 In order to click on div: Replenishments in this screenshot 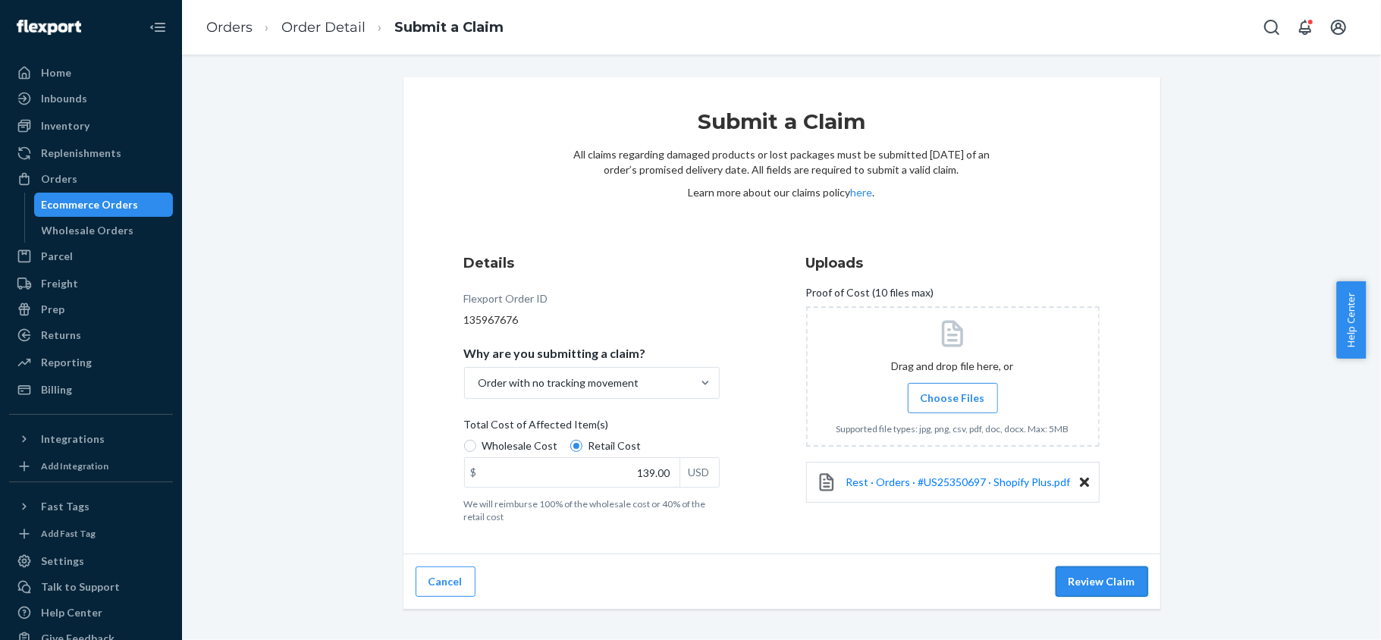, I will do `click(81, 153)`.